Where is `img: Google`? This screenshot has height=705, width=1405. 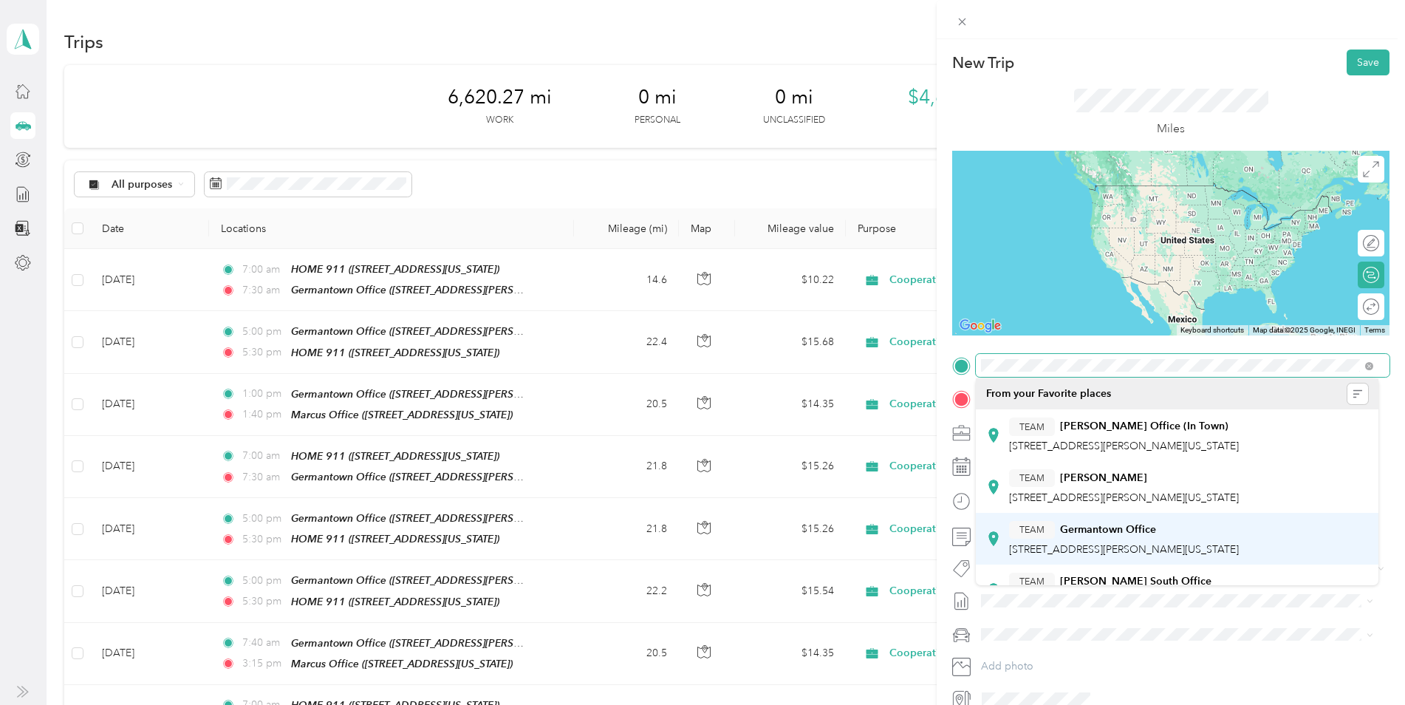 img: Google is located at coordinates (980, 326).